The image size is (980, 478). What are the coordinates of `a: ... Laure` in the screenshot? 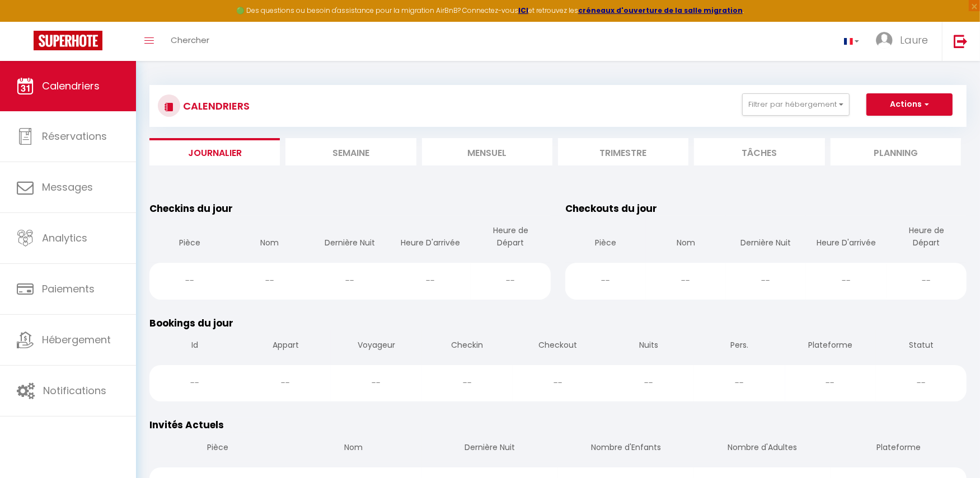 It's located at (904, 41).